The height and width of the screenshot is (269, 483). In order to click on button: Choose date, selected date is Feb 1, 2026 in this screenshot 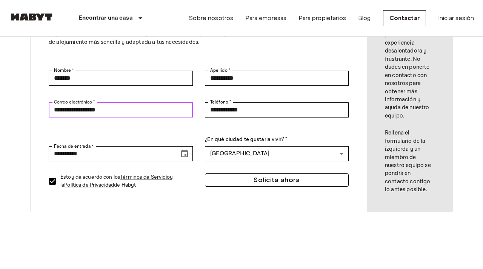, I will do `click(185, 154)`.